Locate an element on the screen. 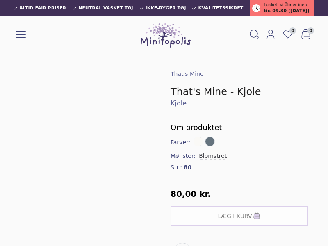 Image resolution: width=328 pixels, height=246 pixels. h1: That's Mine - Kjole is located at coordinates (239, 92).